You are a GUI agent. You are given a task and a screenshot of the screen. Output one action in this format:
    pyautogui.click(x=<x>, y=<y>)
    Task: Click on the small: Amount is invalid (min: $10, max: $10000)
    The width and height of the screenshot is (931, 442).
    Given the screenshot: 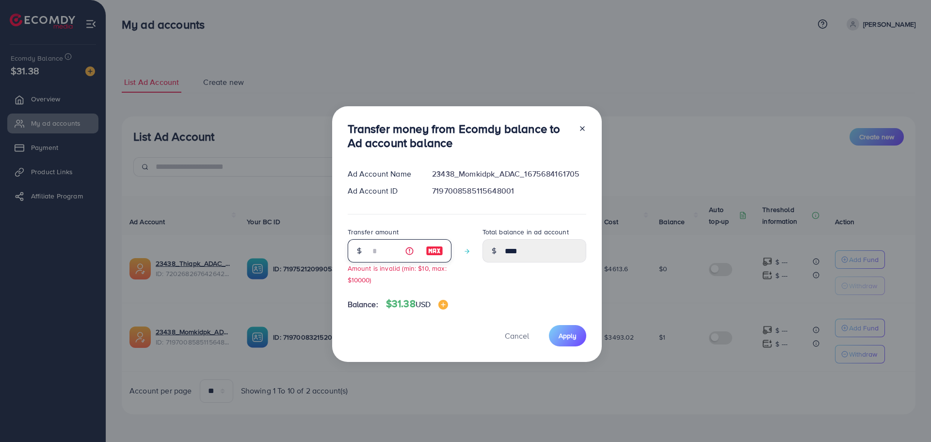 What is the action you would take?
    pyautogui.click(x=397, y=273)
    